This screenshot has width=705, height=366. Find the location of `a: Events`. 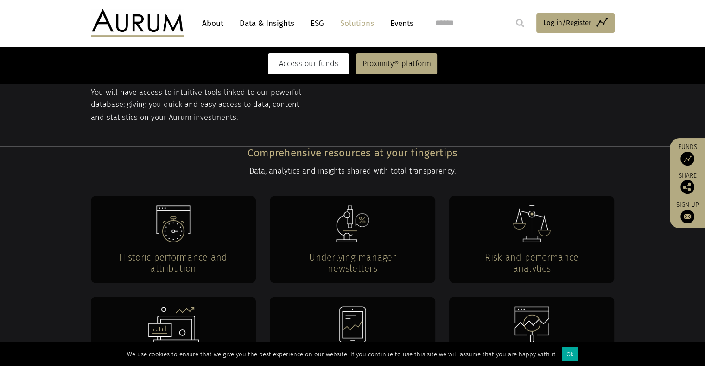

a: Events is located at coordinates (399, 23).